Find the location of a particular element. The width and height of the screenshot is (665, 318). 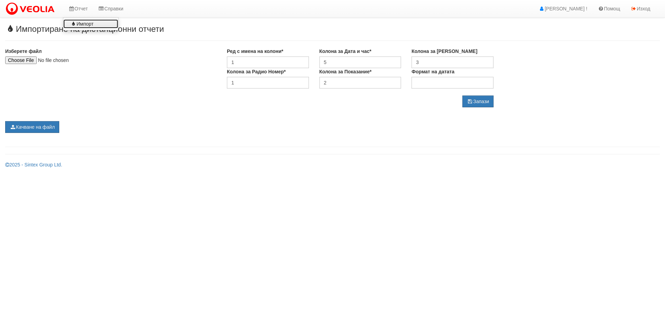

label: Колона за Показание* is located at coordinates (346, 72).